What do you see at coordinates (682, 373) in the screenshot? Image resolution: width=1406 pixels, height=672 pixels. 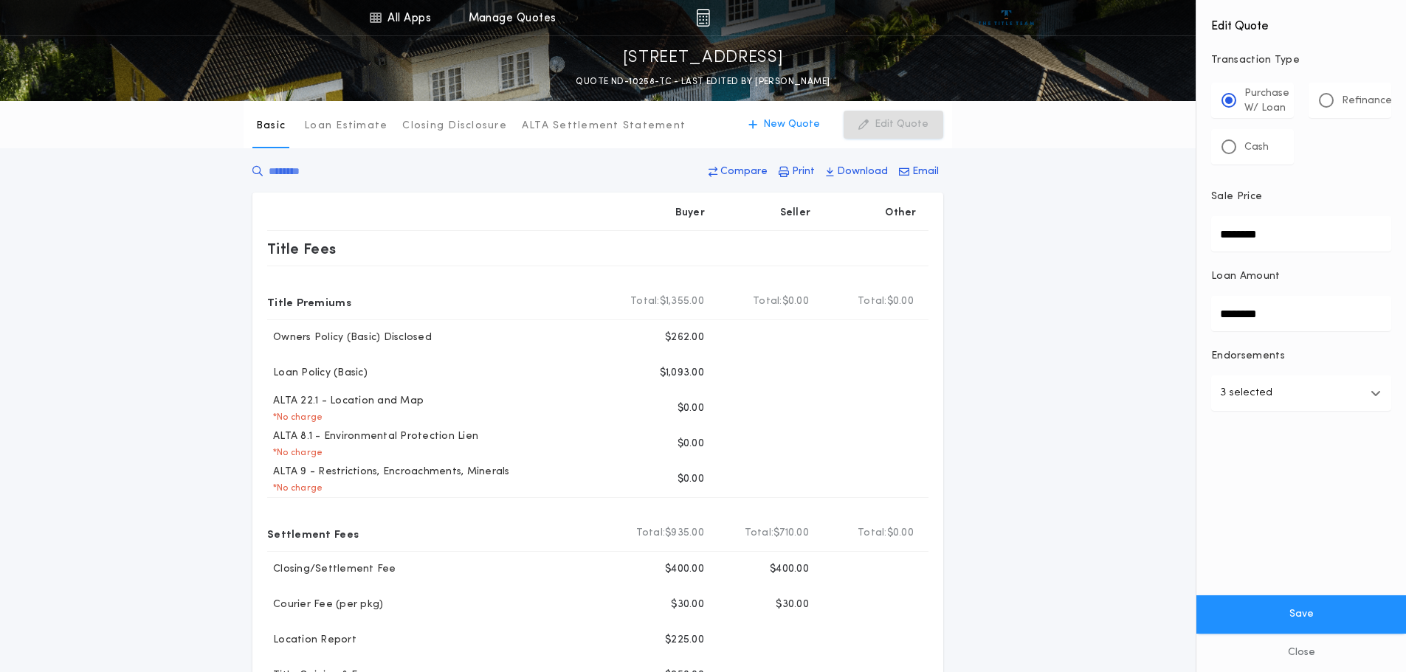 I see `p: $1,093.00` at bounding box center [682, 373].